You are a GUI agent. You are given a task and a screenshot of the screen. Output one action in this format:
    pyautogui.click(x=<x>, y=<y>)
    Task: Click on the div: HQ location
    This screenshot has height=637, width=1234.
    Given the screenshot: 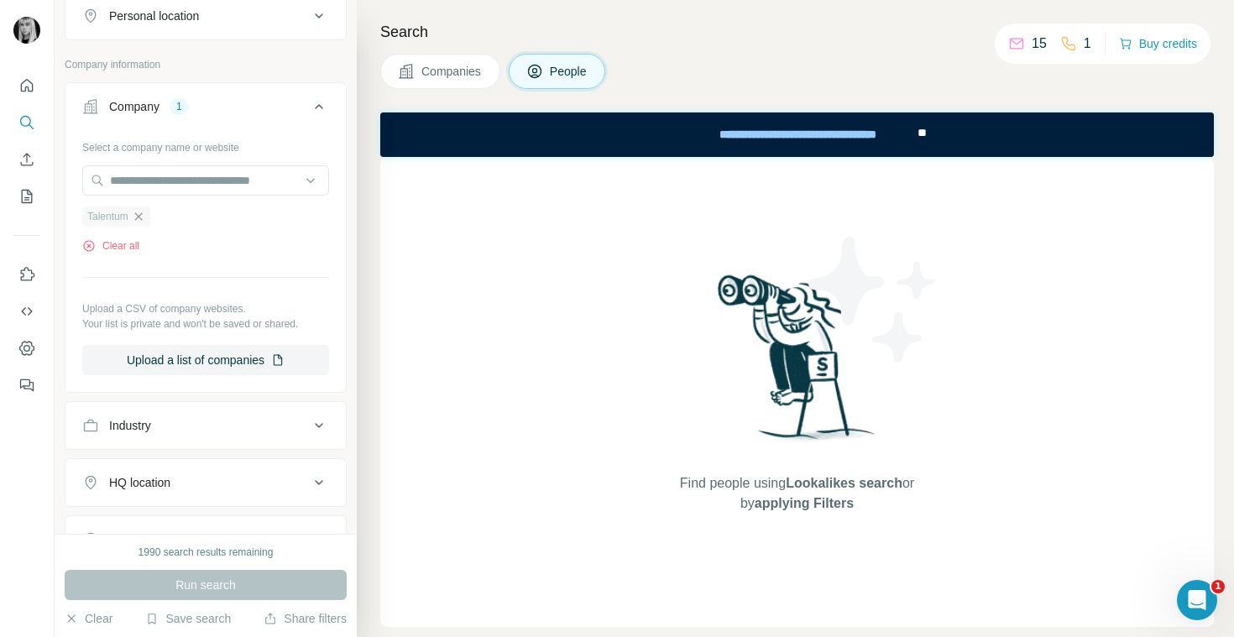 What is the action you would take?
    pyautogui.click(x=139, y=483)
    